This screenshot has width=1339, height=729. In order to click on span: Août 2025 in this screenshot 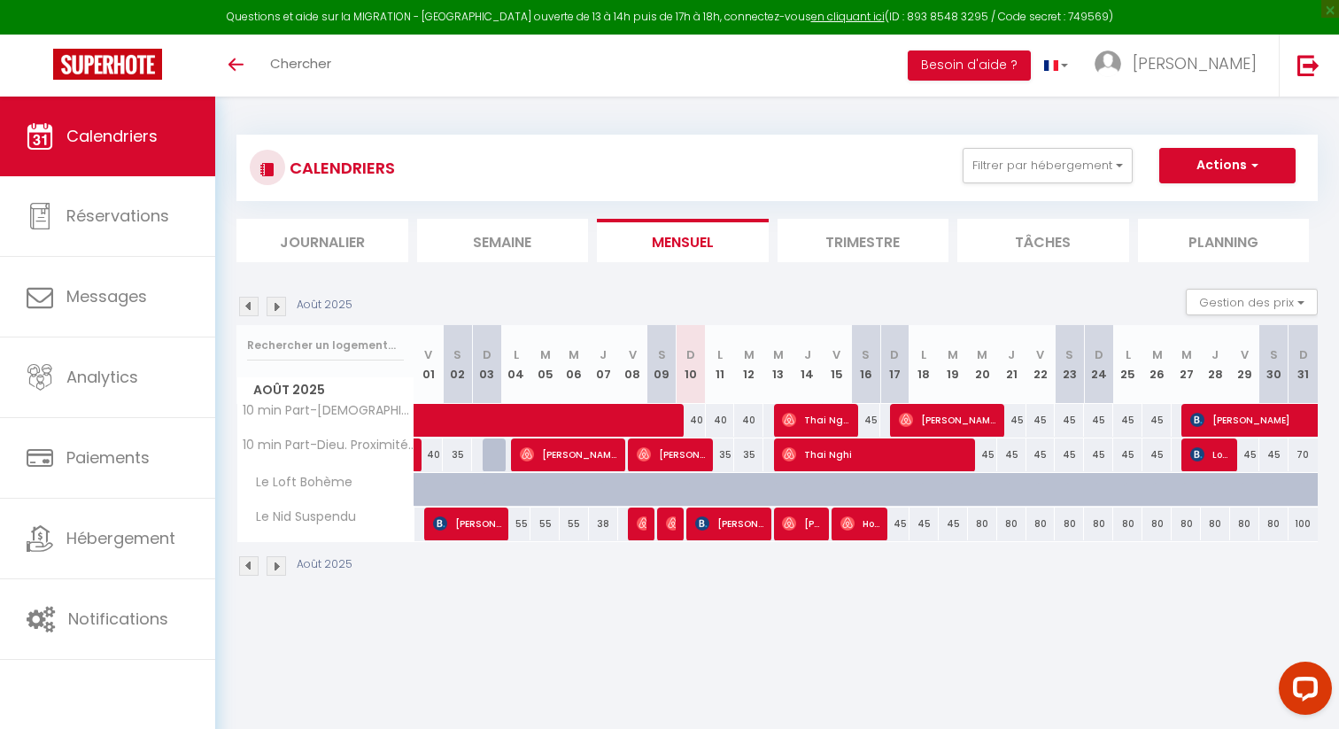, I will do `click(325, 390)`.